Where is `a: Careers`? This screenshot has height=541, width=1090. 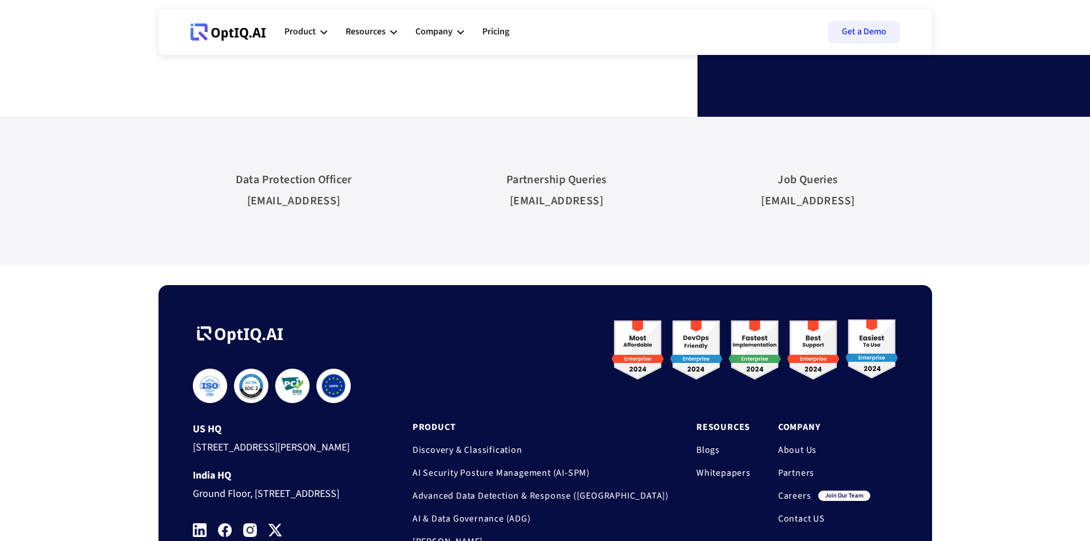 a: Careers is located at coordinates (795, 496).